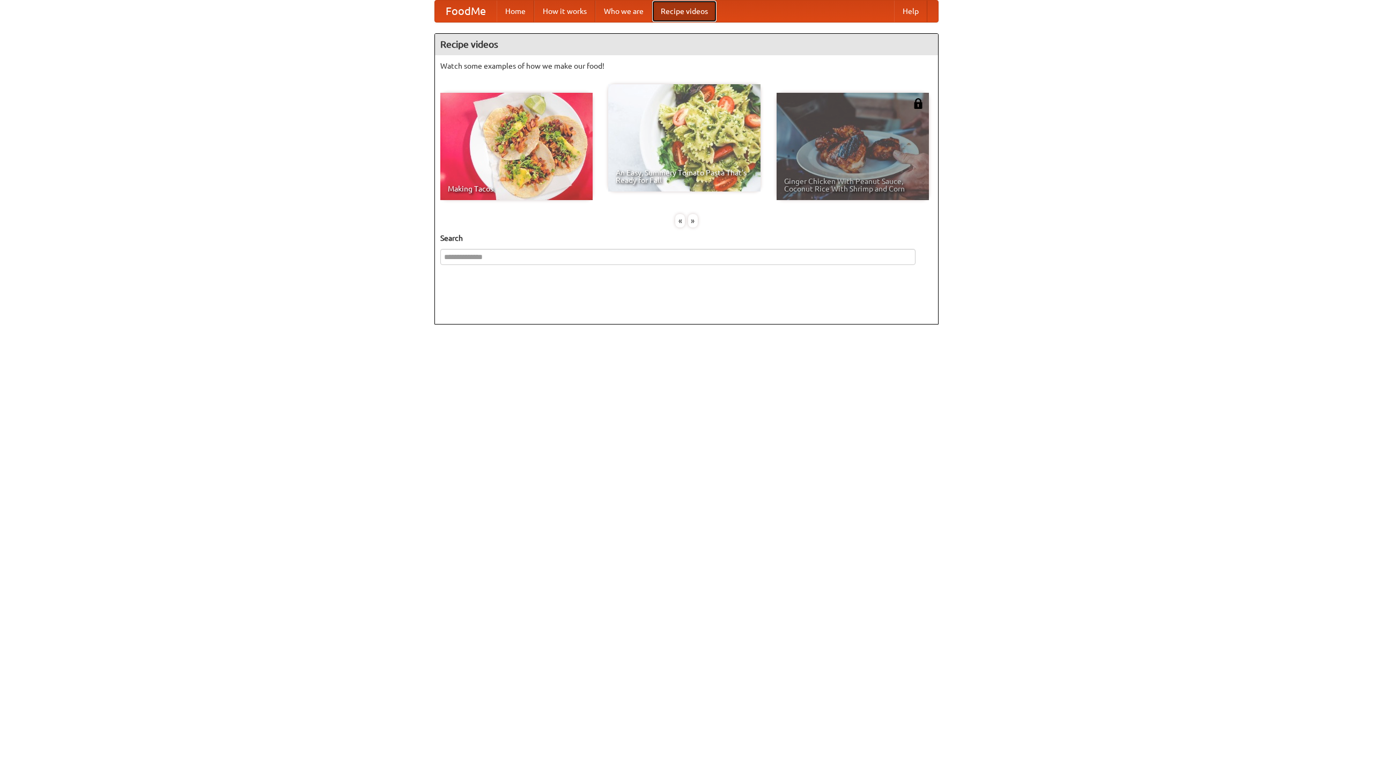  I want to click on a: An Easy, Summery Tomato Pasta That's Ready for Fall, so click(685, 138).